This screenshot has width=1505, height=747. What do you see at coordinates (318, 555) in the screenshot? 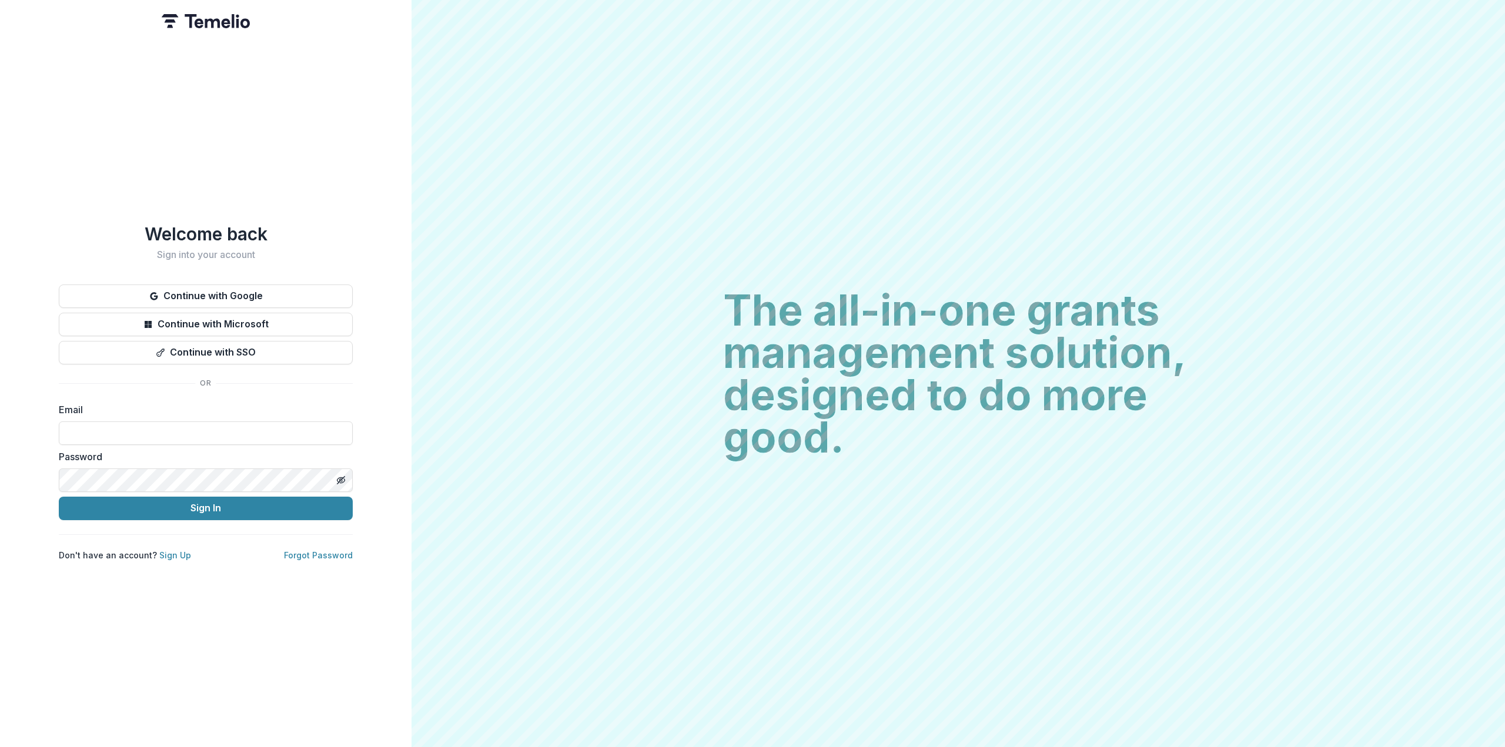
I see `a: Forgot Password` at bounding box center [318, 555].